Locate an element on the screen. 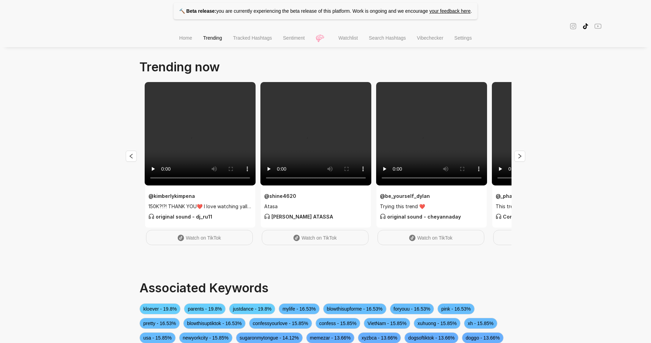 Image resolution: width=651 pixels, height=343 pixels. span: parents - 19.8% is located at coordinates (205, 309).